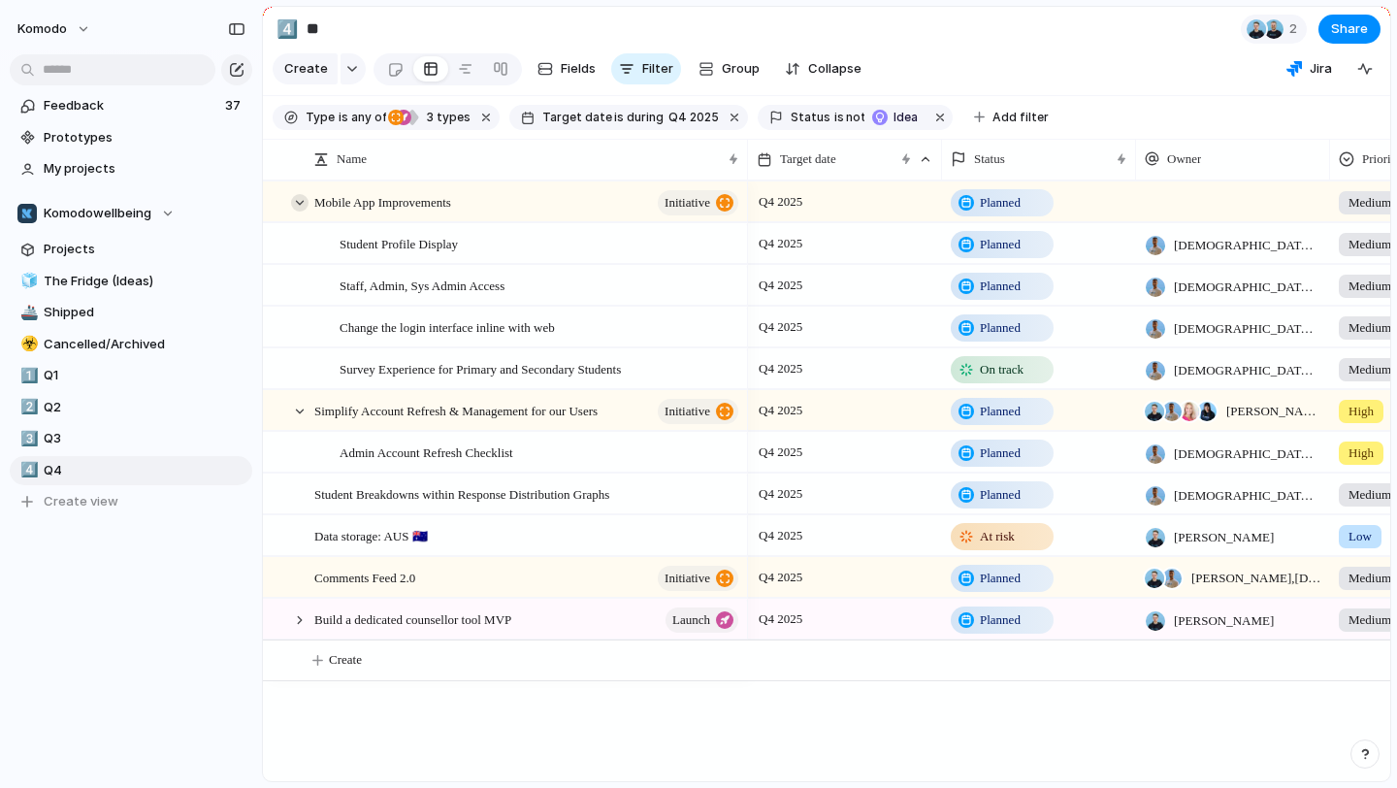  What do you see at coordinates (131, 438) in the screenshot?
I see `div: 3️⃣Q3` at bounding box center [131, 438].